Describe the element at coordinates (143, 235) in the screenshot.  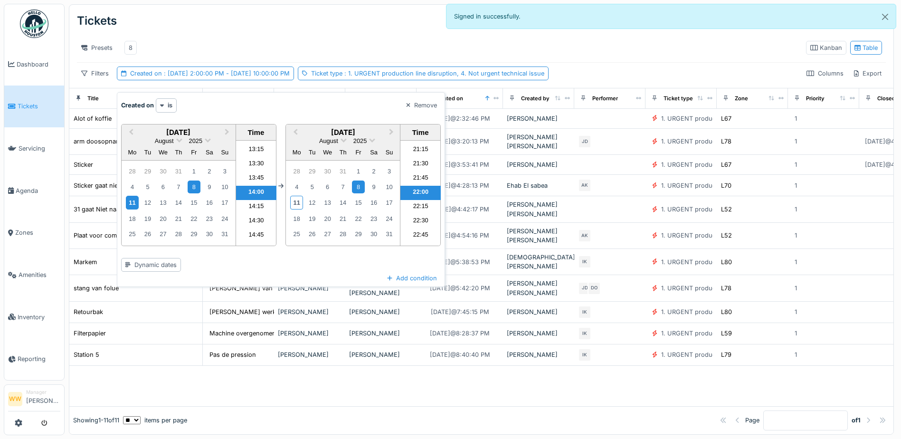
I see `div: Plaat voor compactor/central mover verwrongen` at that location.